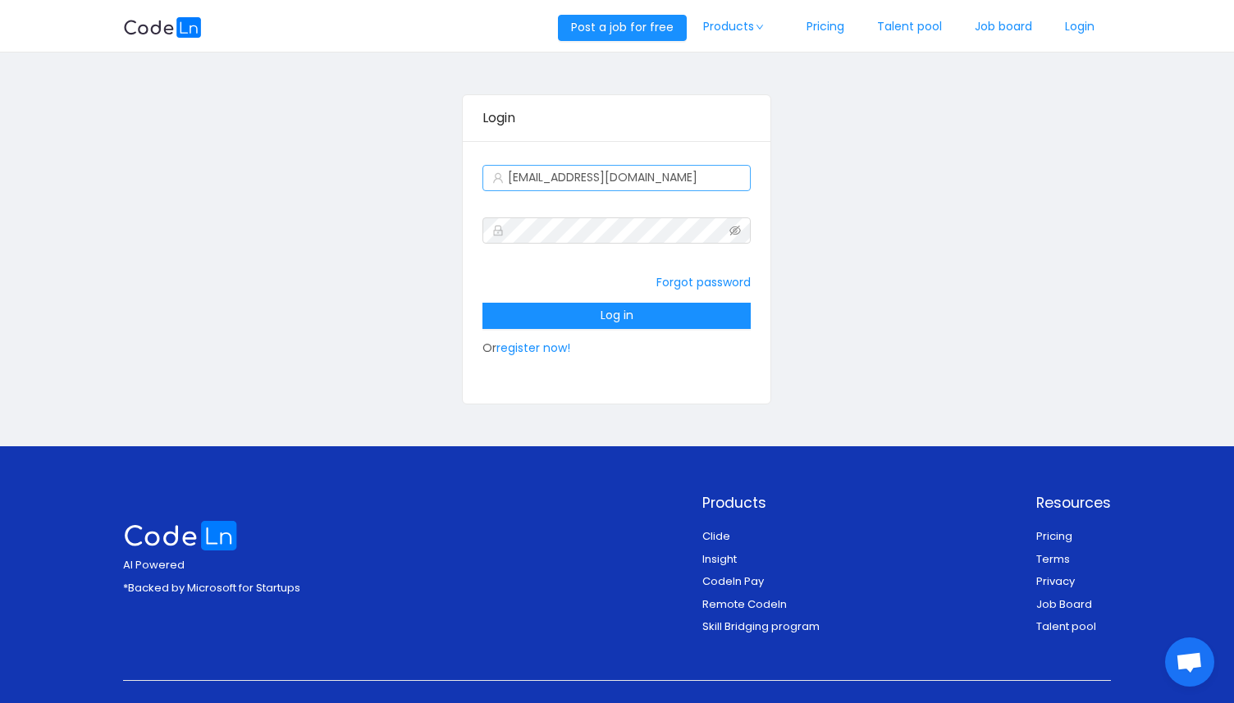 The width and height of the screenshot is (1234, 703). I want to click on i: icon: lock, so click(498, 231).